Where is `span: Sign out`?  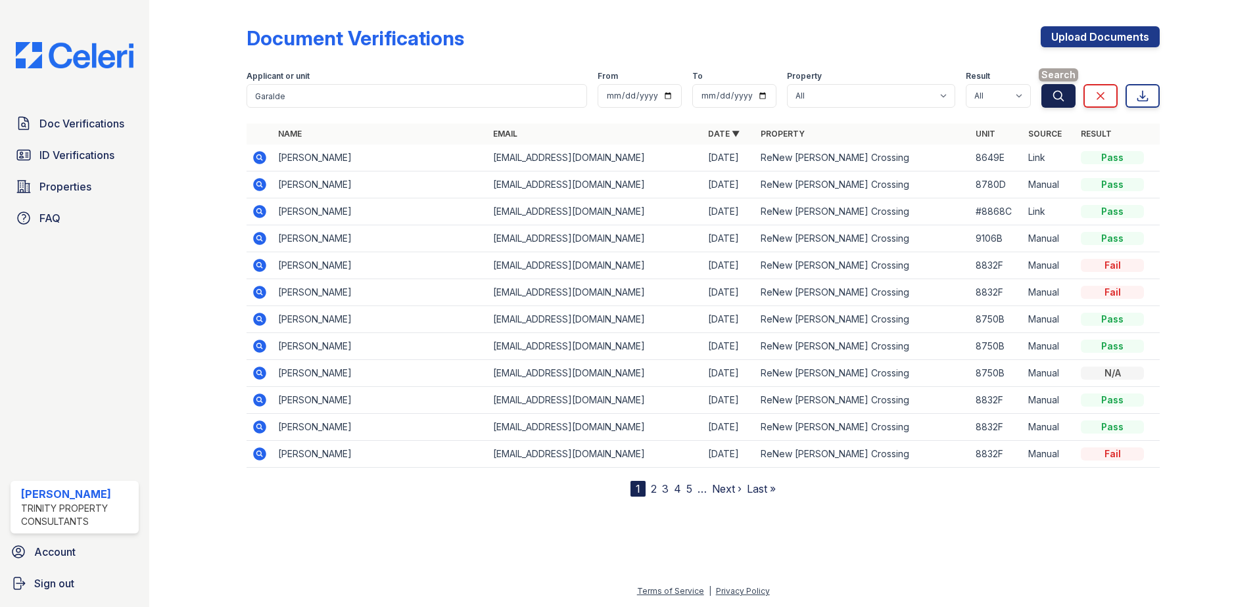
span: Sign out is located at coordinates (54, 584).